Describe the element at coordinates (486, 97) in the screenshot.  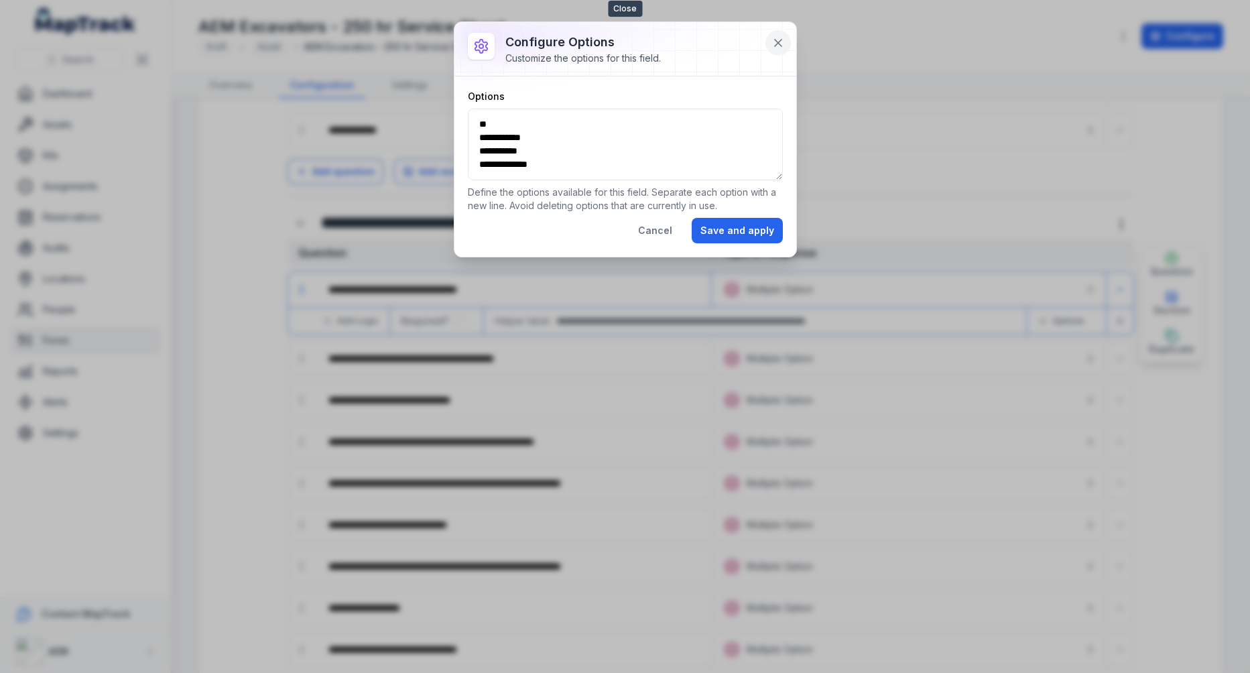
I see `label: Options` at that location.